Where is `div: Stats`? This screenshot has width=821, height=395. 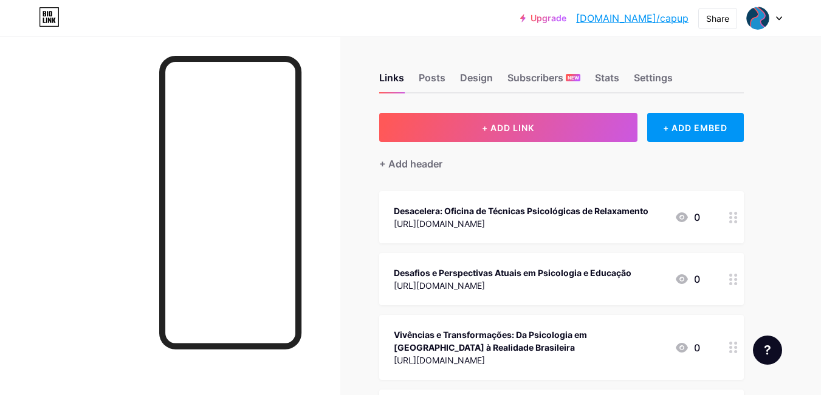
div: Stats is located at coordinates (607, 81).